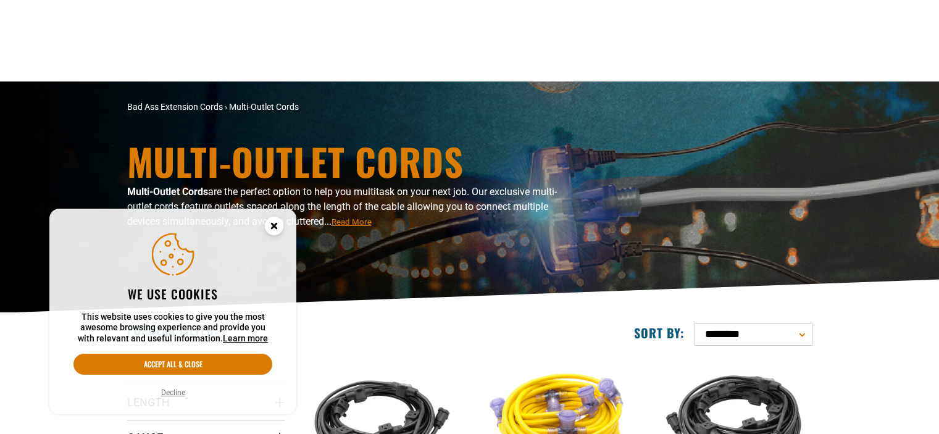  Describe the element at coordinates (353, 161) in the screenshot. I see `h1: Multi-Outlet Cords` at that location.